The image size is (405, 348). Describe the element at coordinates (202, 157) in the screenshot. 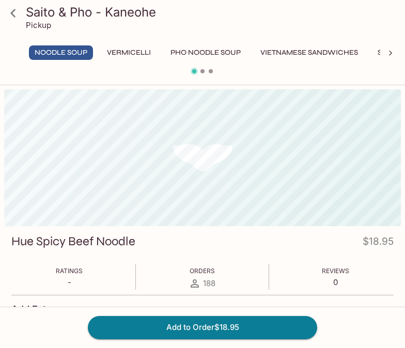

I see `div: Hue Spicy Beef Noodle` at that location.